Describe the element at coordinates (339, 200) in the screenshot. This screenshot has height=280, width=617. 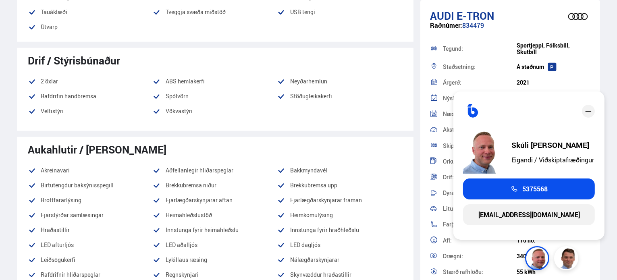
I see `li: Fjarlægðarskynjarar framan` at that location.